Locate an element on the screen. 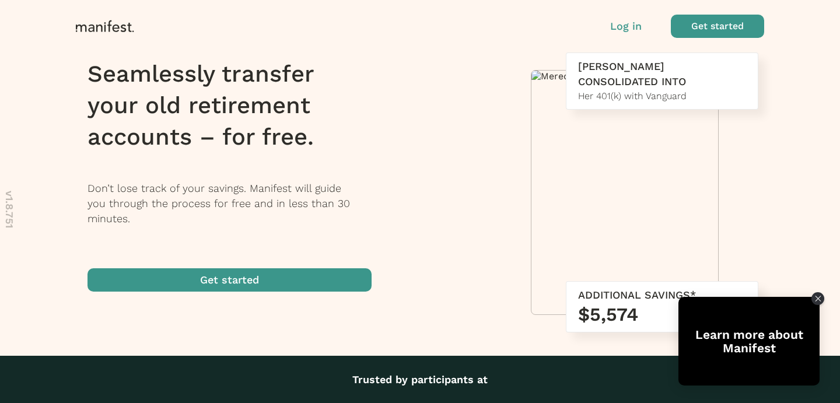  button: Log in is located at coordinates (626, 26).